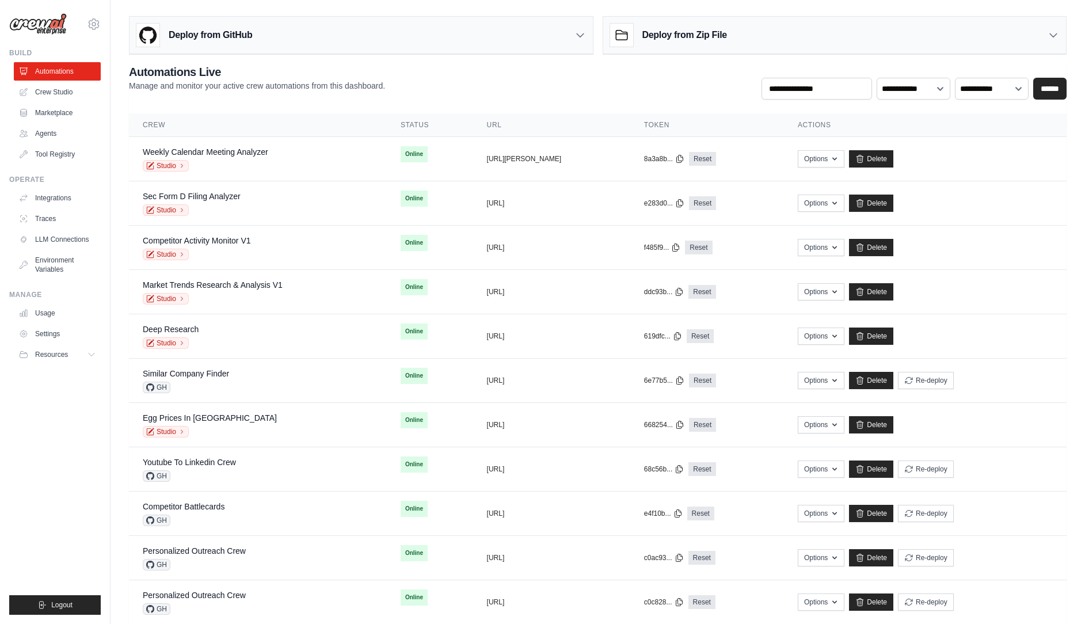  Describe the element at coordinates (170, 329) in the screenshot. I see `a: Deep Research` at that location.